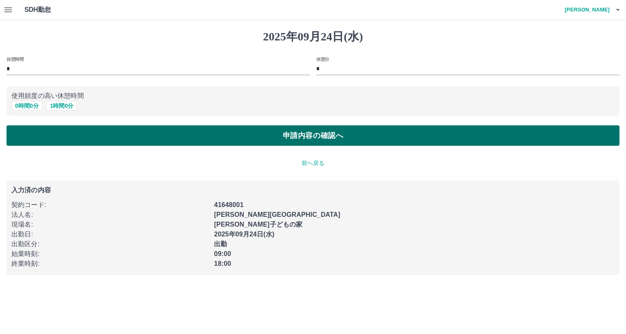 This screenshot has width=626, height=334. What do you see at coordinates (110, 254) in the screenshot?
I see `p: 始業時刻 :` at bounding box center [110, 254].